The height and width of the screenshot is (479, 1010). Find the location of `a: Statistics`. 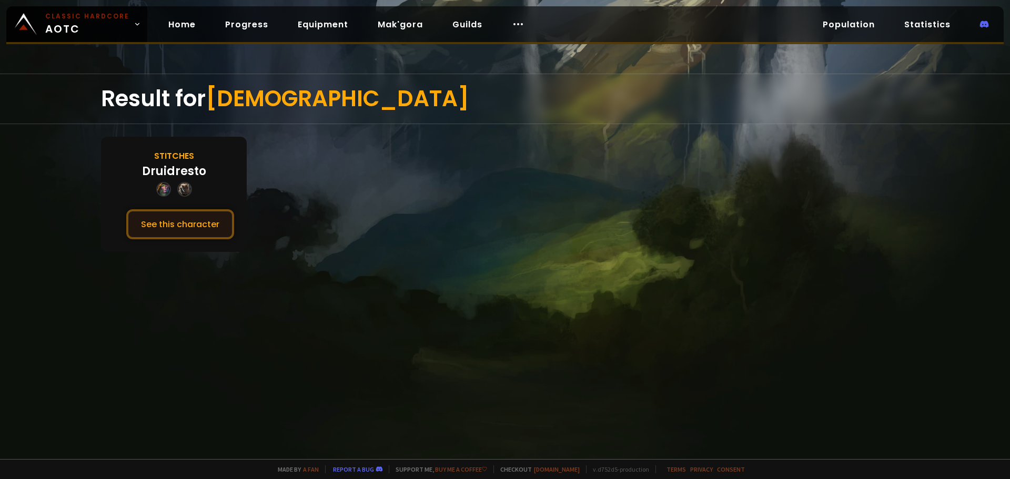

a: Statistics is located at coordinates (927, 24).